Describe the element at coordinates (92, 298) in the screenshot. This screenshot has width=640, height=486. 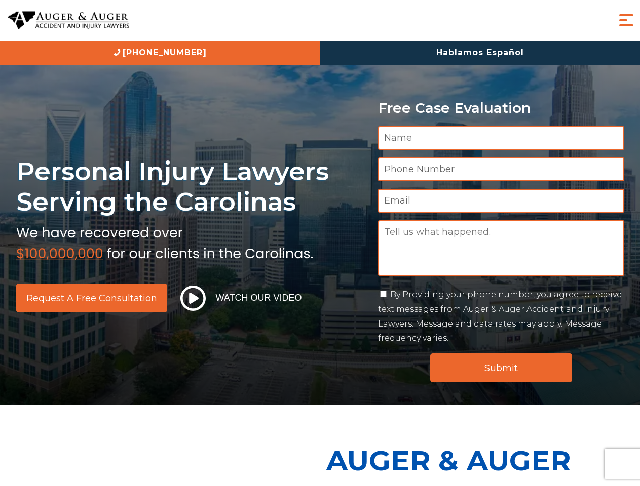
I see `a: Request a Free Consultation` at that location.